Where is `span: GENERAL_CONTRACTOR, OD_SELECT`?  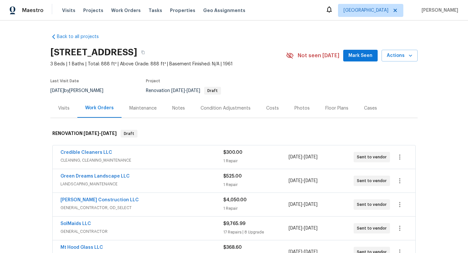 span: GENERAL_CONTRACTOR, OD_SELECT is located at coordinates (142, 208).